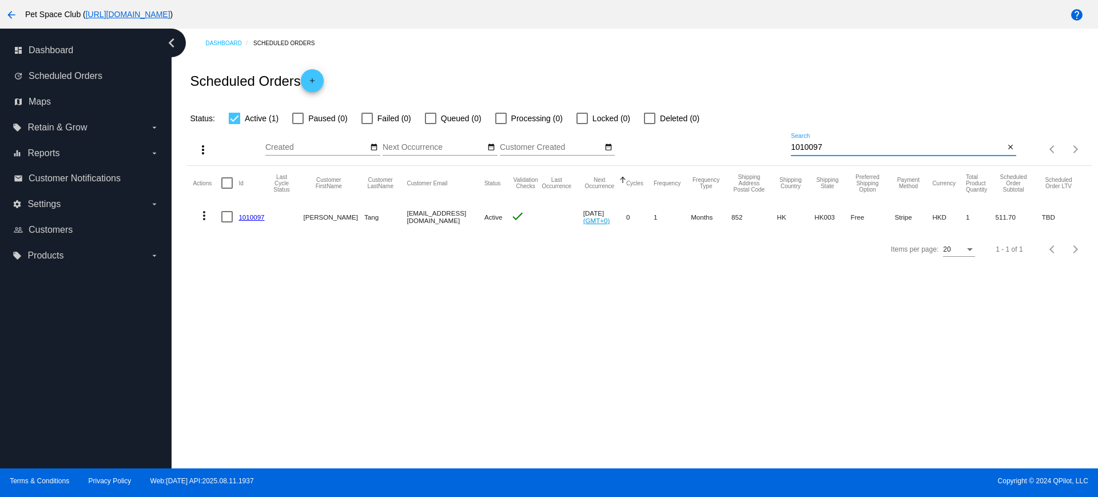 This screenshot has height=497, width=1098. I want to click on mat-cell: HK003, so click(832, 217).